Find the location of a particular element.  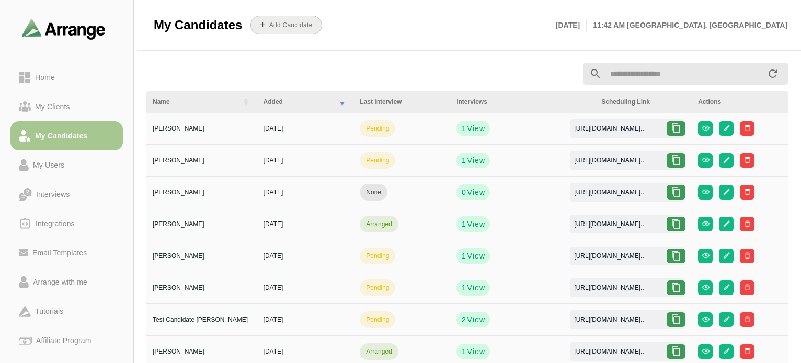

div: My Clients is located at coordinates (52, 107).